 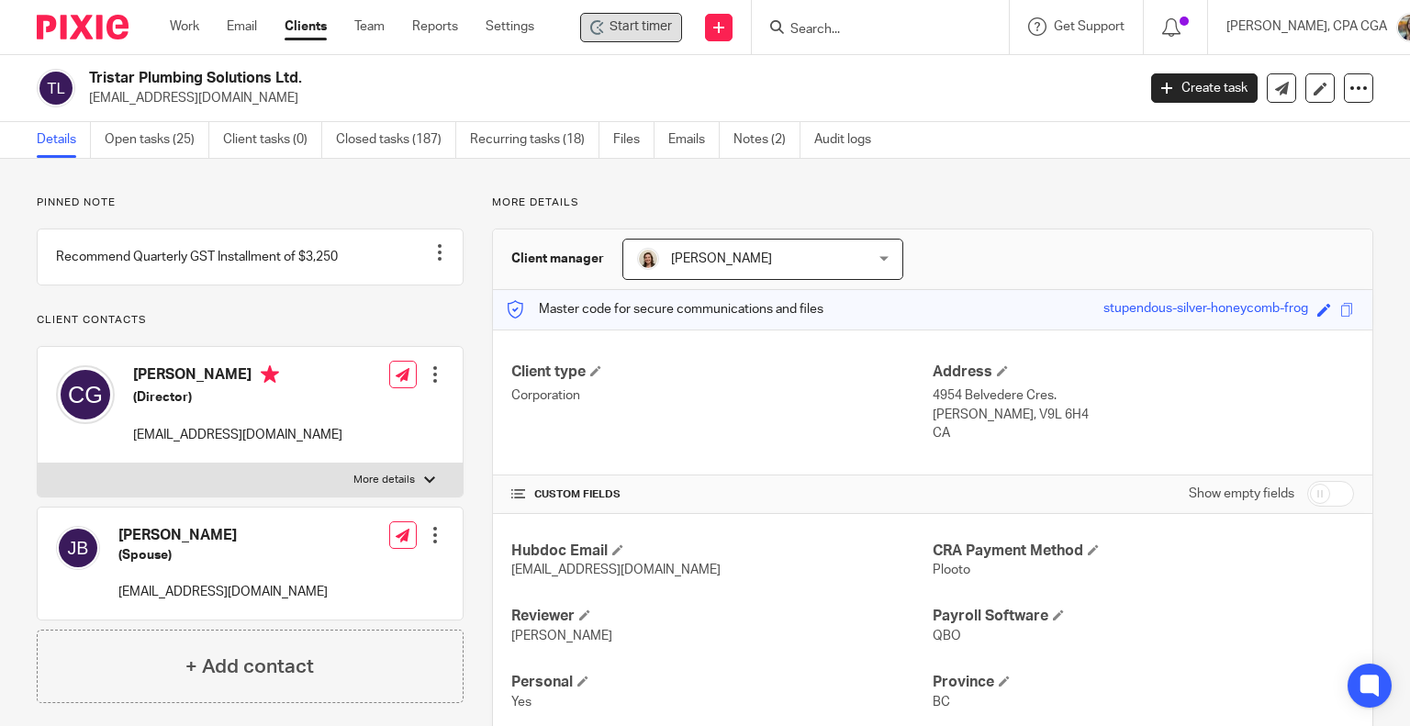 I want to click on p: Master code for secure communications and files, so click(x=664, y=309).